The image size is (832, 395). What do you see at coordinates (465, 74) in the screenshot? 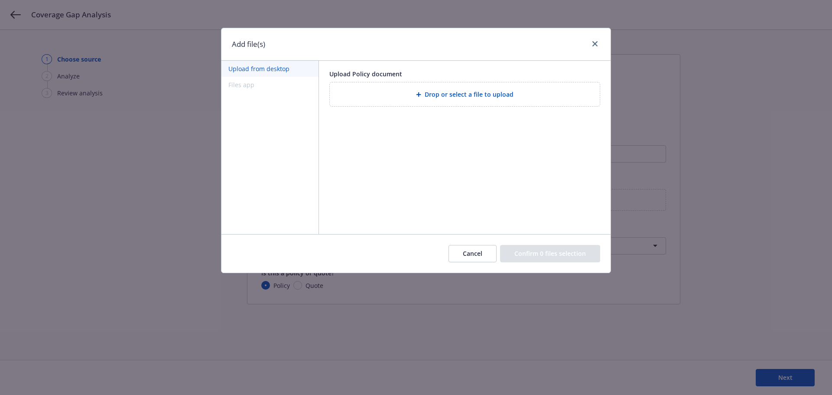
I see `div: Upload Policy document` at bounding box center [465, 74].